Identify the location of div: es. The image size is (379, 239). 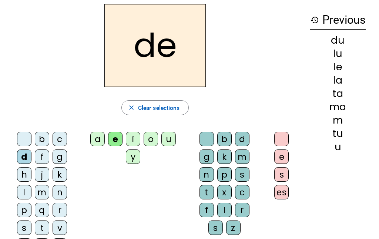
(282, 192).